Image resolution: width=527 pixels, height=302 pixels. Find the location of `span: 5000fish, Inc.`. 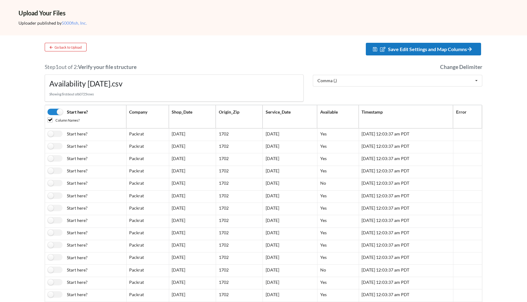

span: 5000fish, Inc. is located at coordinates (74, 23).